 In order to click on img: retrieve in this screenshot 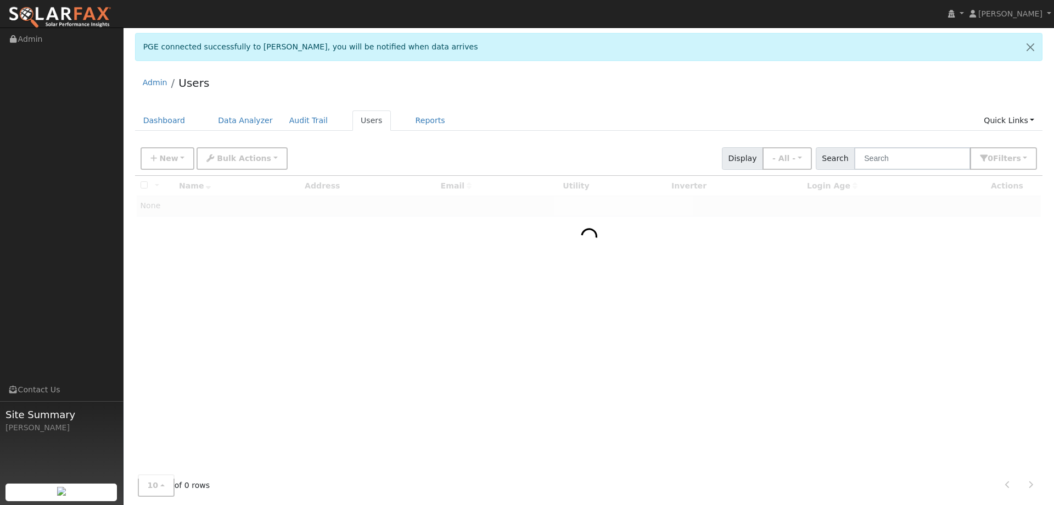, I will do `click(61, 491)`.